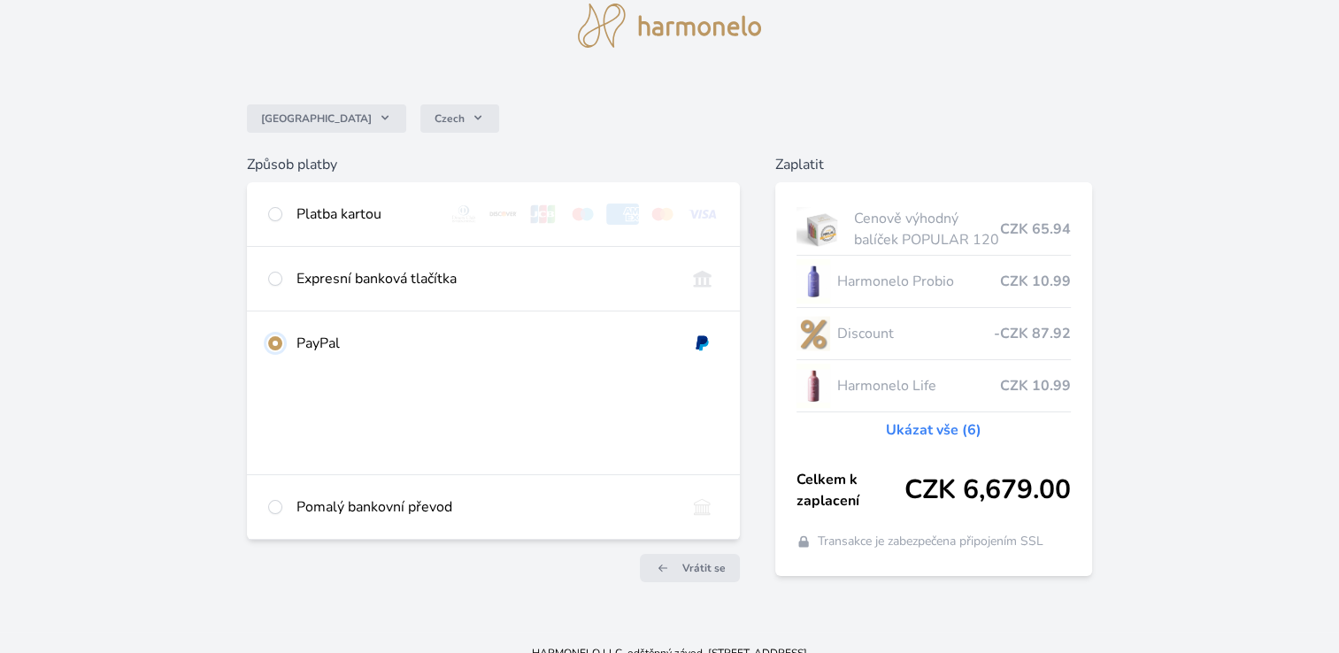 This screenshot has height=653, width=1339. What do you see at coordinates (365, 214) in the screenshot?
I see `div: Platba kartou` at bounding box center [365, 214].